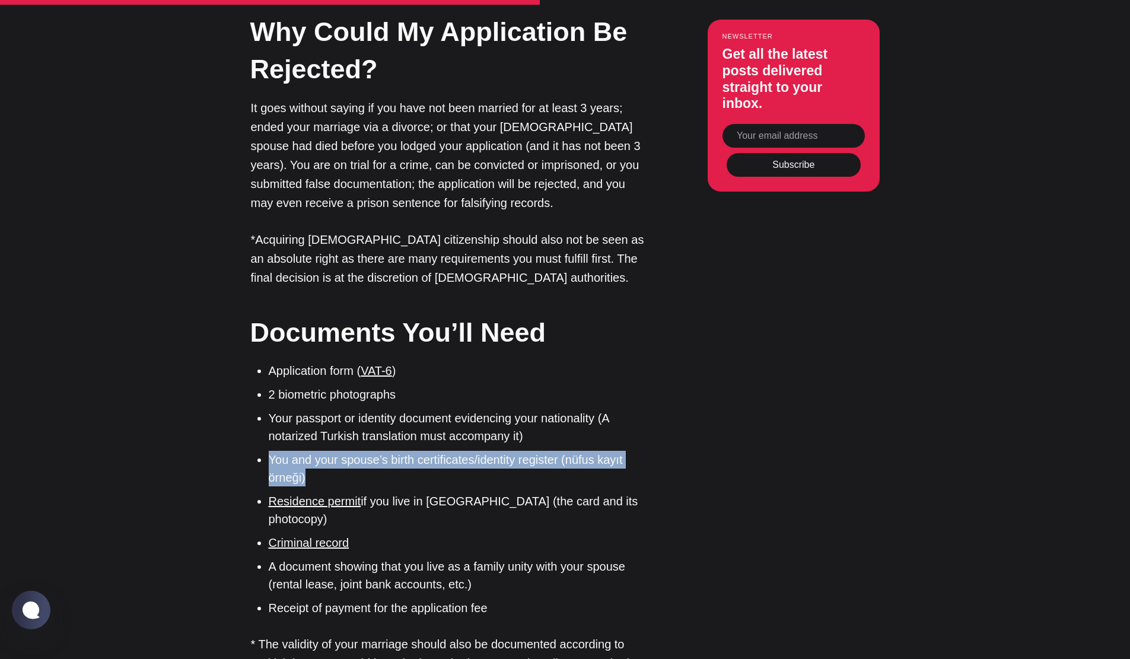 This screenshot has height=659, width=1130. What do you see at coordinates (459, 427) in the screenshot?
I see `li: Your passport or identity document evidencing your nationality (A notarized Turkish translation m...` at bounding box center [459, 427].